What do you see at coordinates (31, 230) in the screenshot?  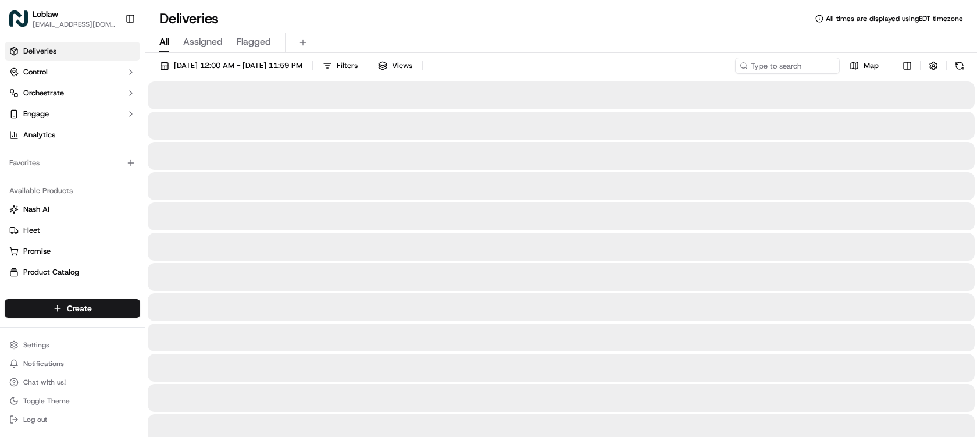 I see `span: Fleet` at bounding box center [31, 230].